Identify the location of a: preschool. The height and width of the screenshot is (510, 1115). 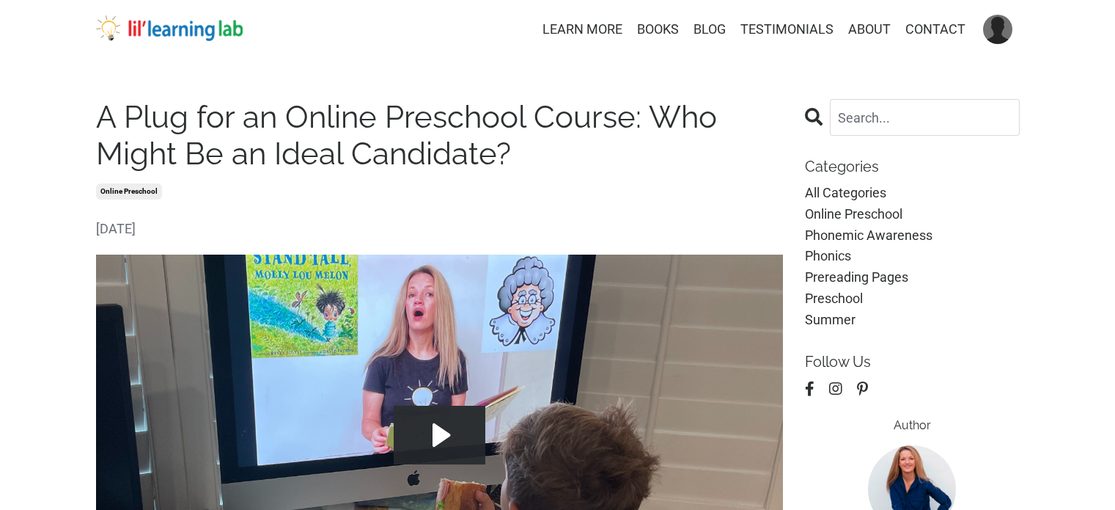
(912, 298).